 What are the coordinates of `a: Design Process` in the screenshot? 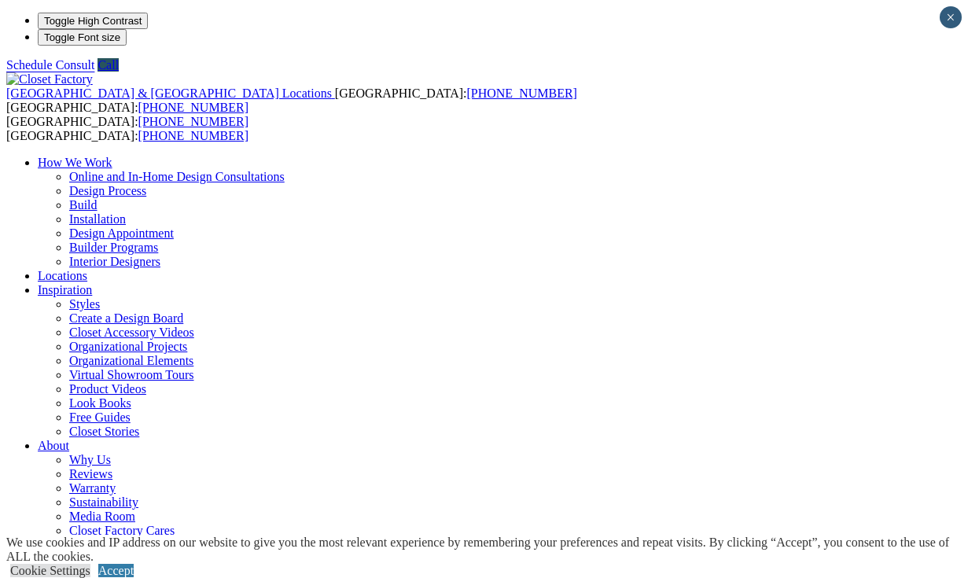 It's located at (108, 190).